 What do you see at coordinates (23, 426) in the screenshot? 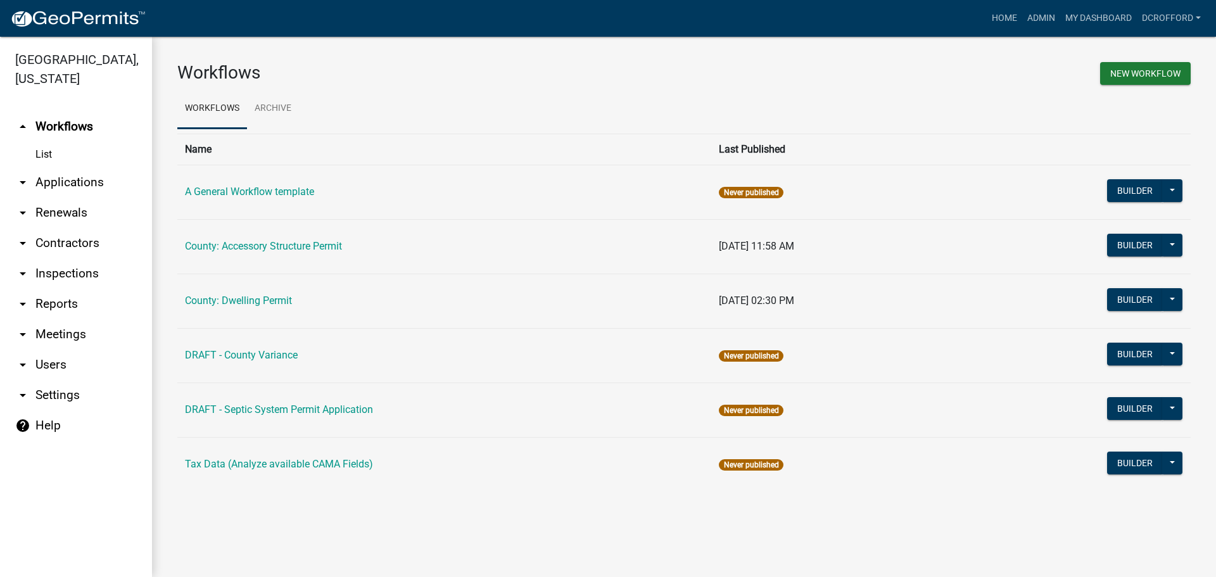
I see `i: help` at bounding box center [23, 426].